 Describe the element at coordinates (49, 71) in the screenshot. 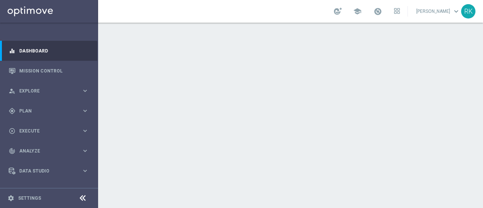

I see `button: Mission Control` at that location.